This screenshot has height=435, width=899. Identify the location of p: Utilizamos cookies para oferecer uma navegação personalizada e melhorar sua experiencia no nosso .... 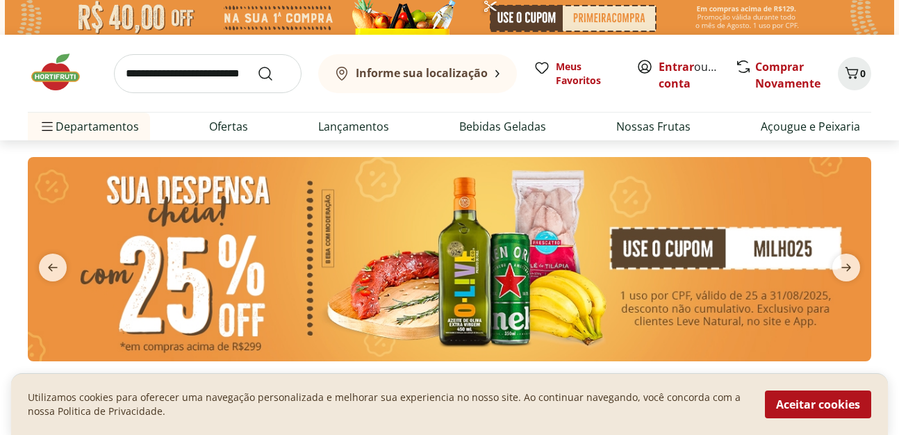
(388, 404).